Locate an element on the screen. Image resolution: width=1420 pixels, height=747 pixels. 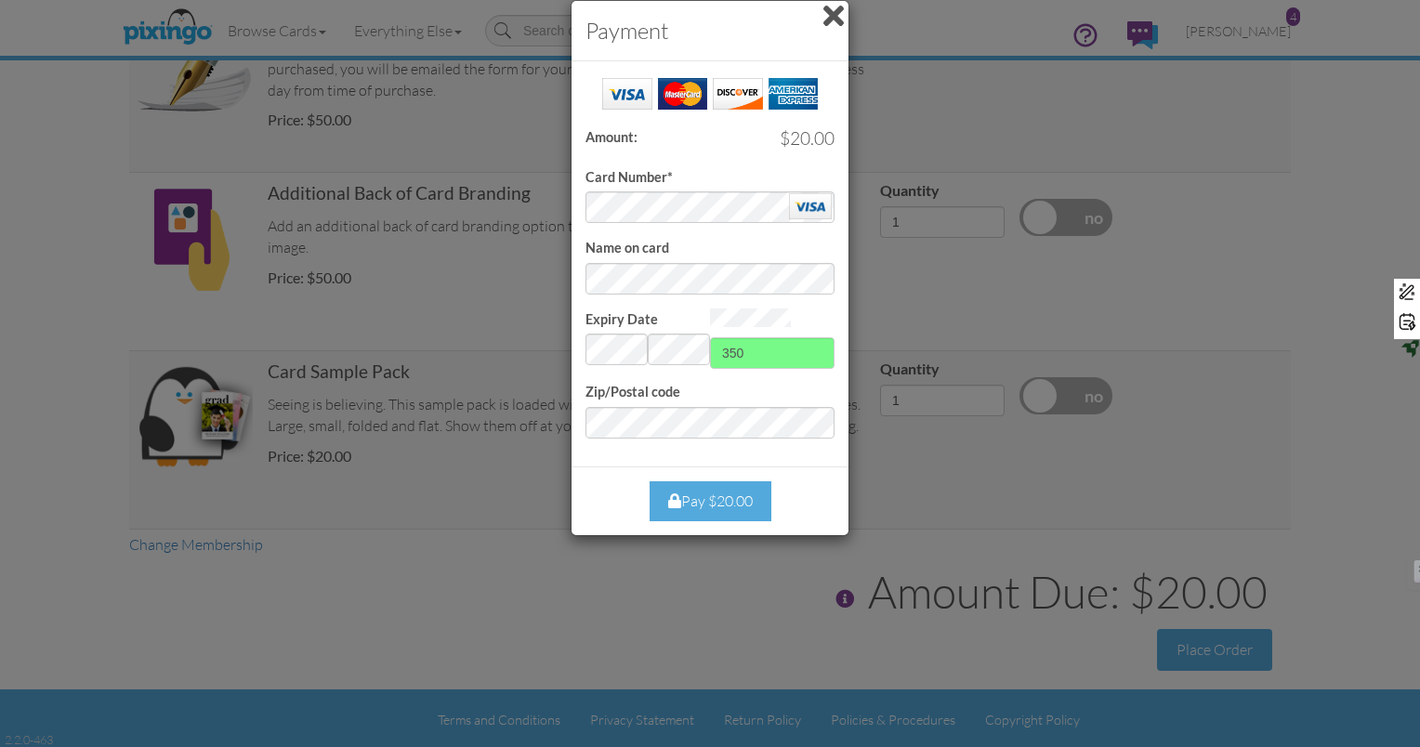
label: Card Number* is located at coordinates (629, 178).